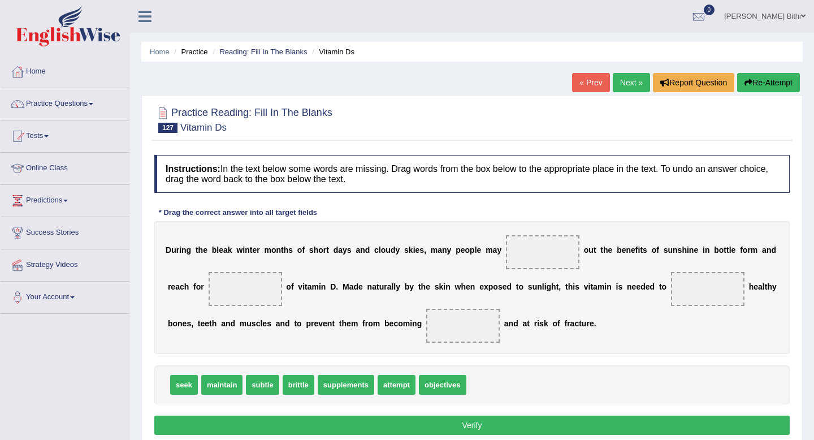  What do you see at coordinates (65, 167) in the screenshot?
I see `a: Online Class` at bounding box center [65, 167].